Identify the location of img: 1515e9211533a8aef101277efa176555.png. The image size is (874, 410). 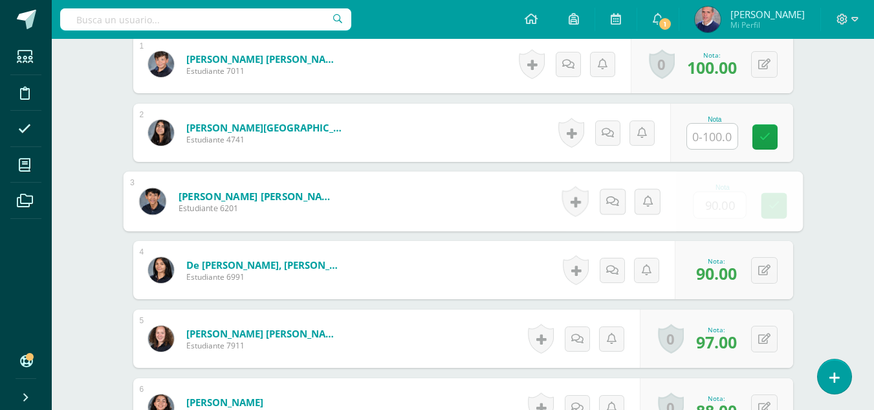
(708, 19).